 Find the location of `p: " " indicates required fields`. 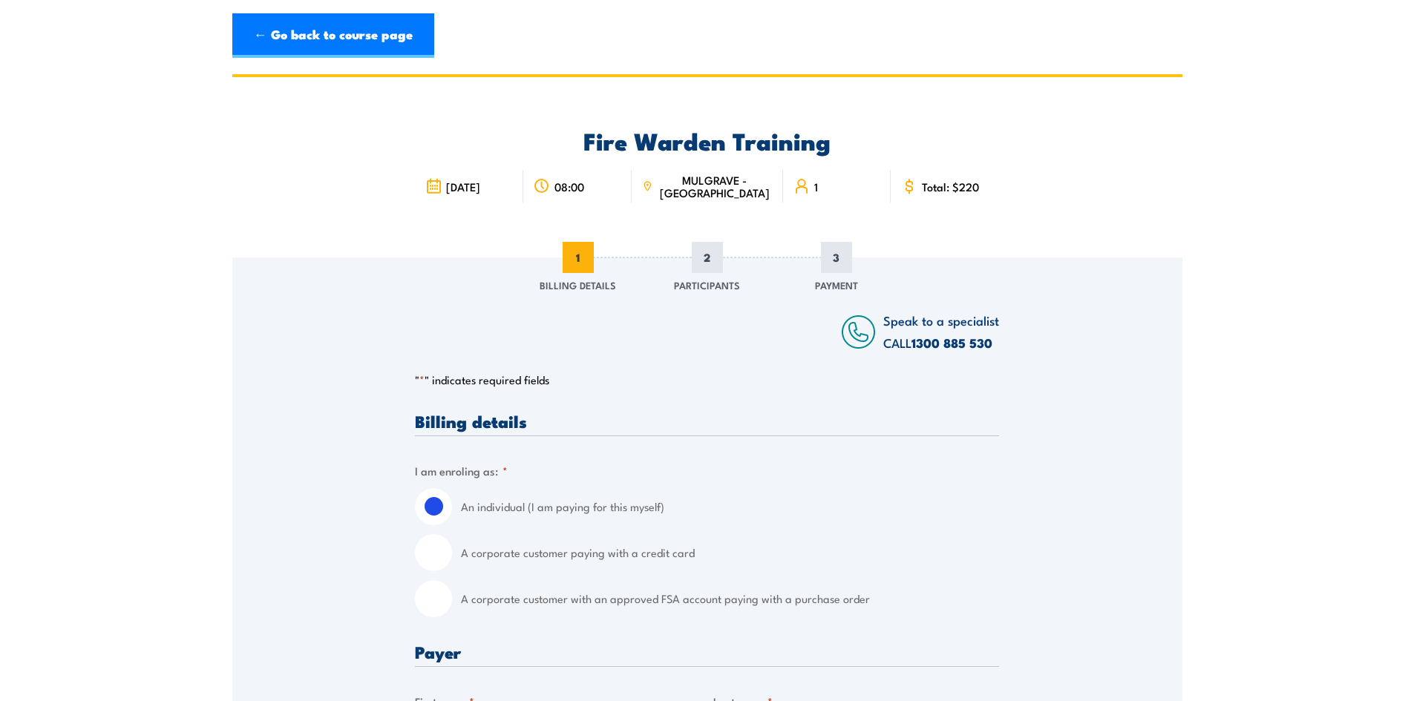

p: " " indicates required fields is located at coordinates (707, 380).